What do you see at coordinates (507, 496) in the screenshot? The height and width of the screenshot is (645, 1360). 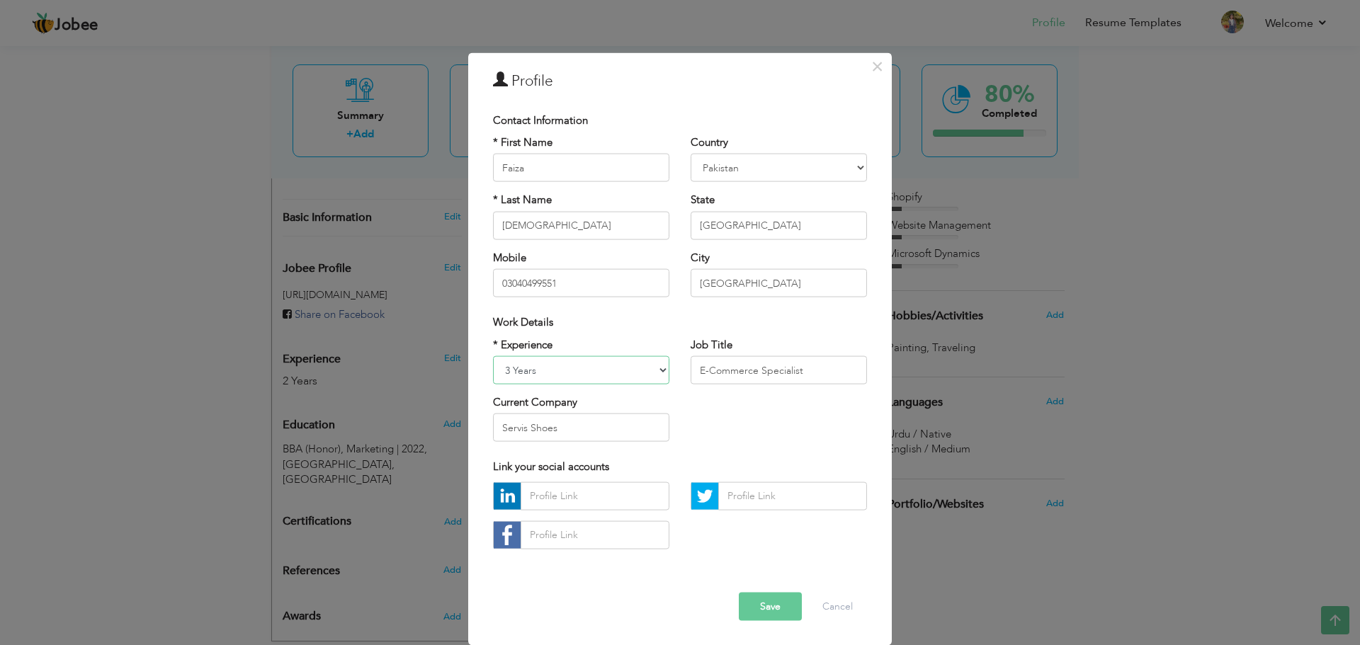 I see `img: linkedin` at bounding box center [507, 496].